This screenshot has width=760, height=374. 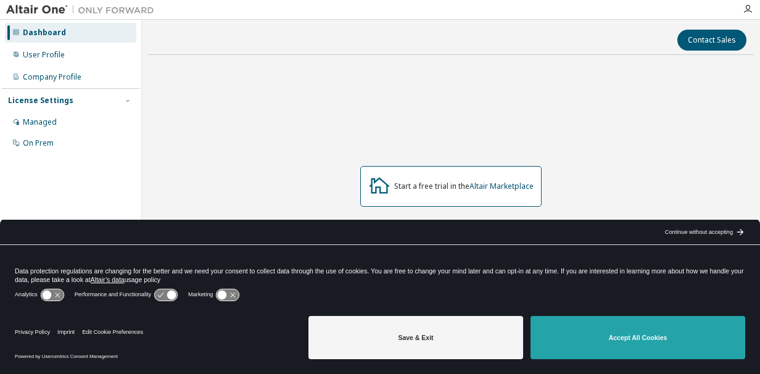 What do you see at coordinates (83, 10) in the screenshot?
I see `img: Altair One` at bounding box center [83, 10].